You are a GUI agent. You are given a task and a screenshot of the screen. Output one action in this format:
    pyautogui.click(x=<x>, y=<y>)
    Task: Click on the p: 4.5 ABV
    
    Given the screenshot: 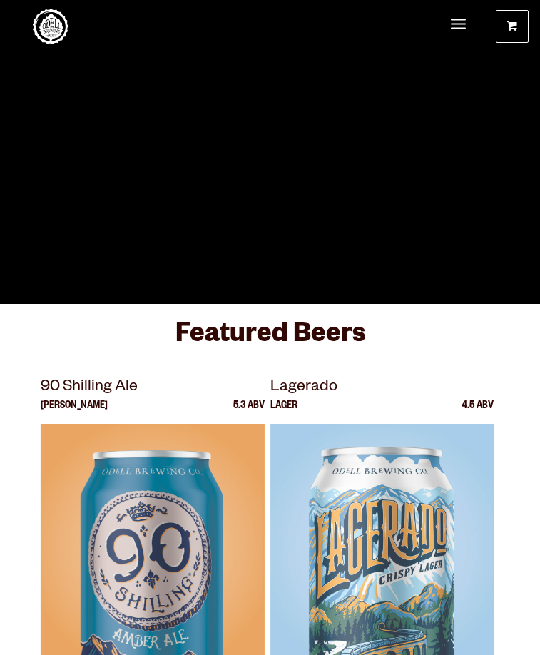 What is the action you would take?
    pyautogui.click(x=477, y=412)
    